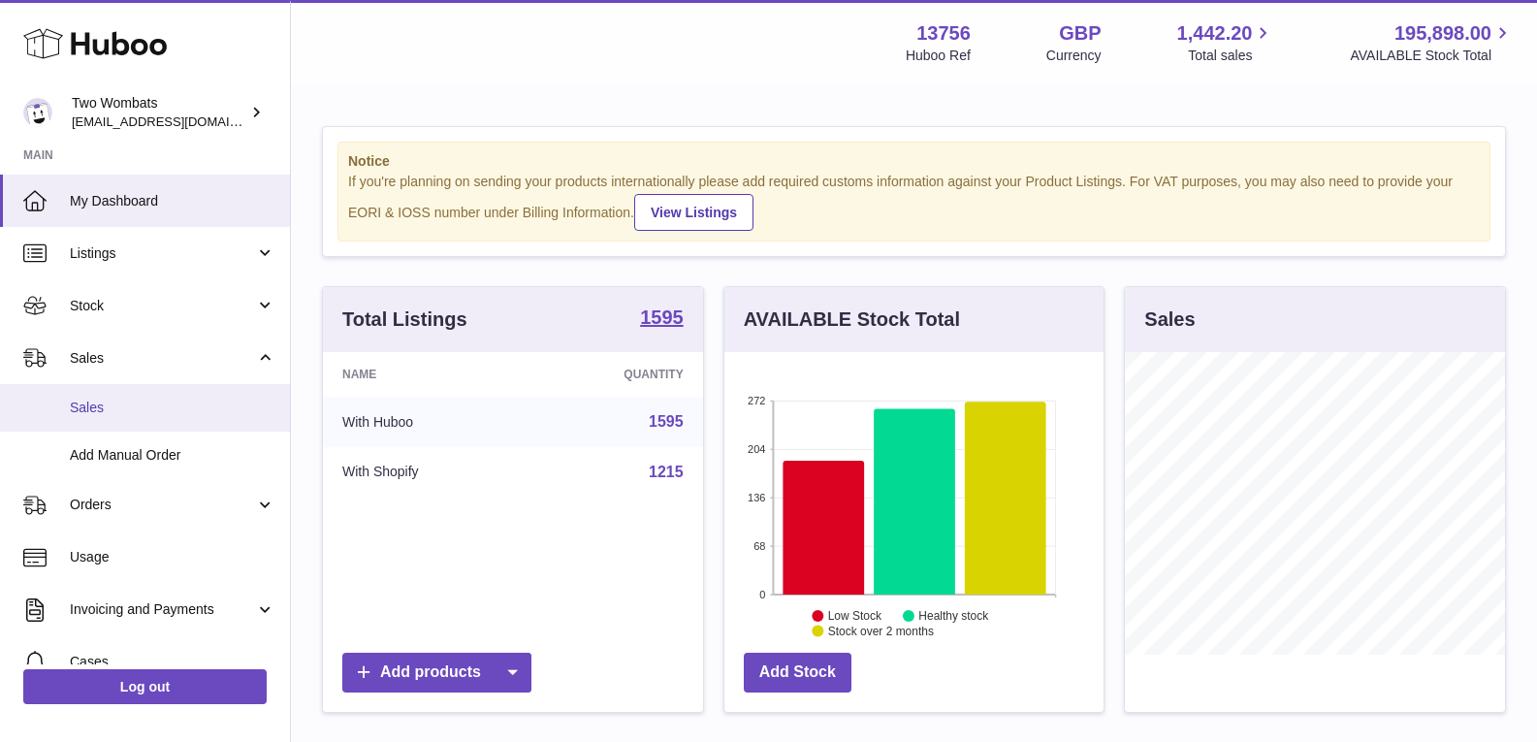  I want to click on span: Total sales, so click(1231, 55).